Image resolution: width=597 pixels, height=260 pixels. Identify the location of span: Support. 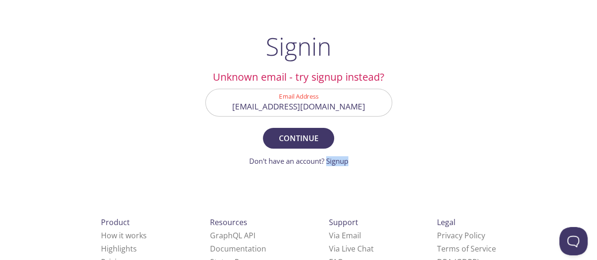
(344, 222).